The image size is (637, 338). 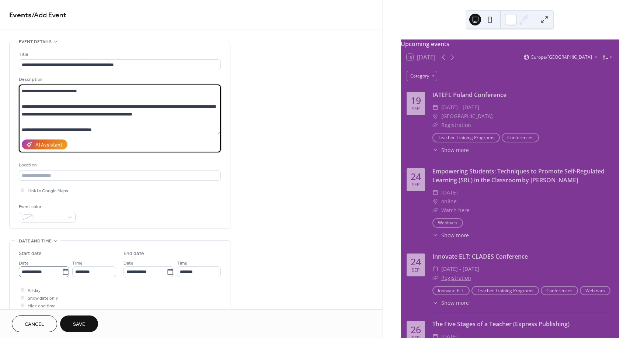 What do you see at coordinates (34, 323) in the screenshot?
I see `button: Cancel` at bounding box center [34, 323].